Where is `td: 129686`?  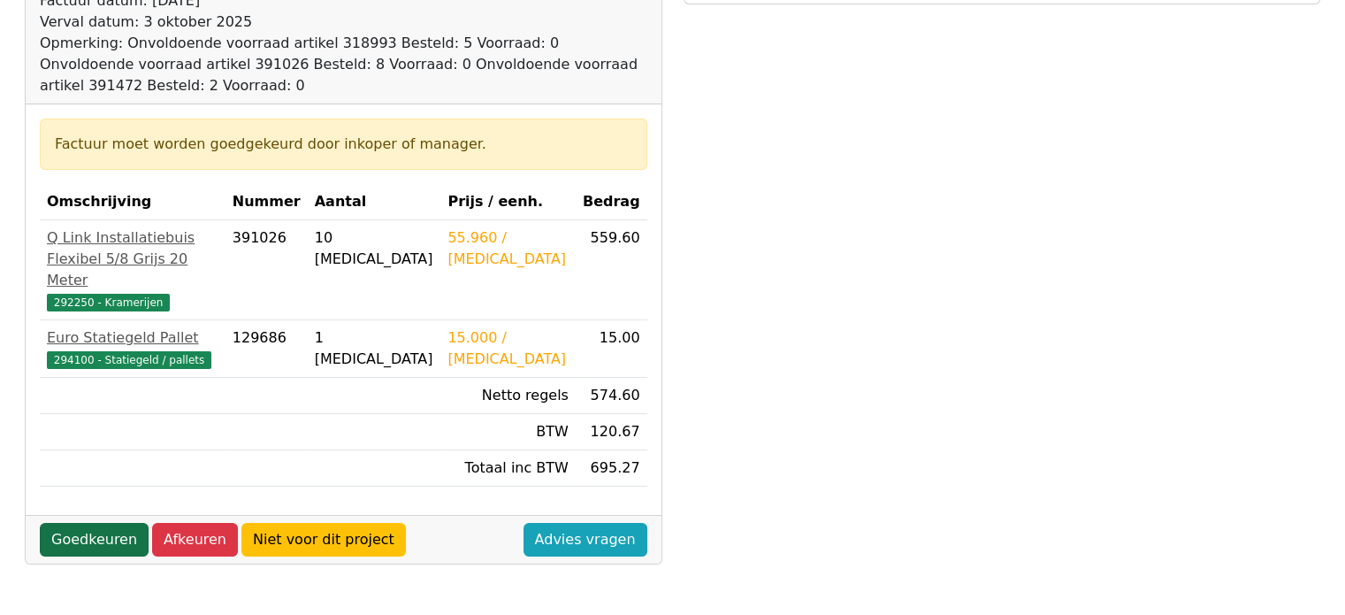
td: 129686 is located at coordinates (266, 349).